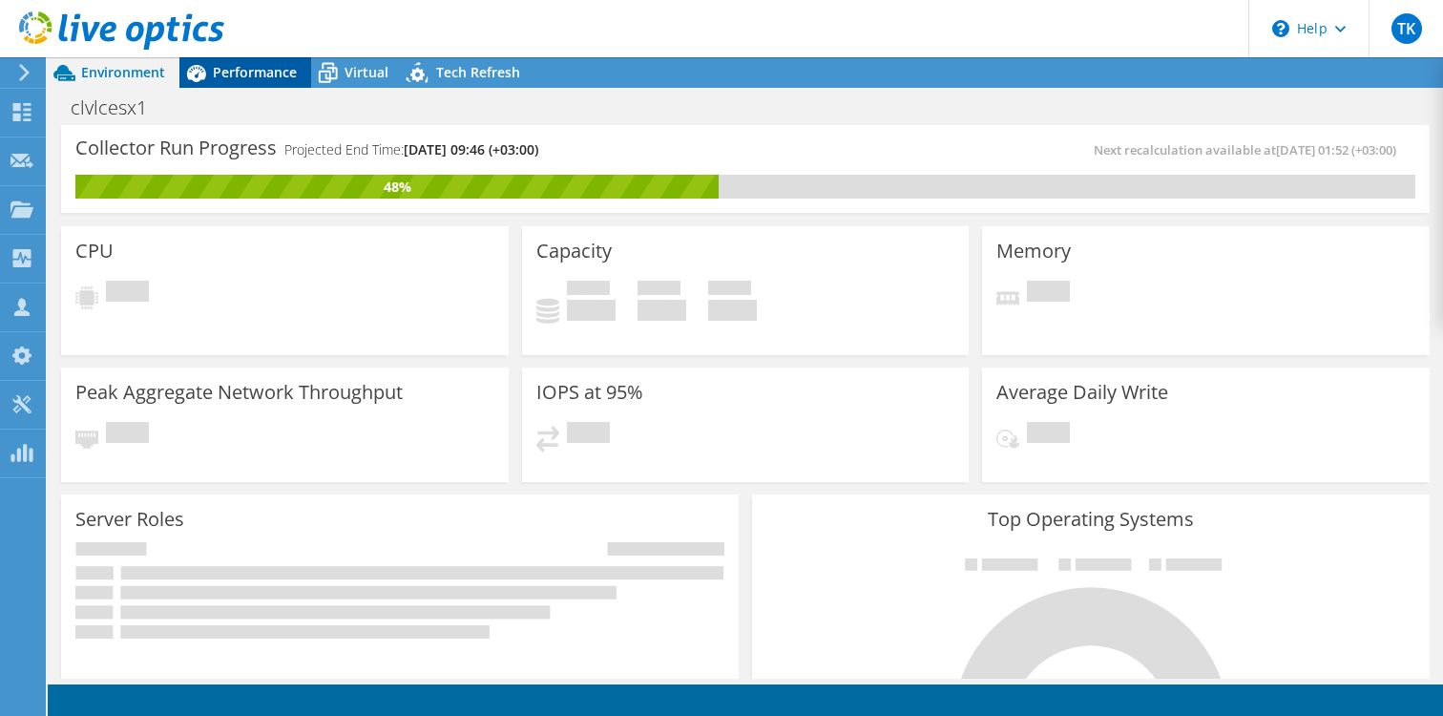  Describe the element at coordinates (123, 72) in the screenshot. I see `span: Environment` at that location.